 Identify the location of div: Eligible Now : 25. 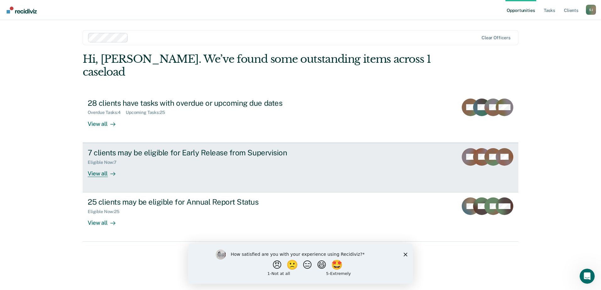
(106, 212).